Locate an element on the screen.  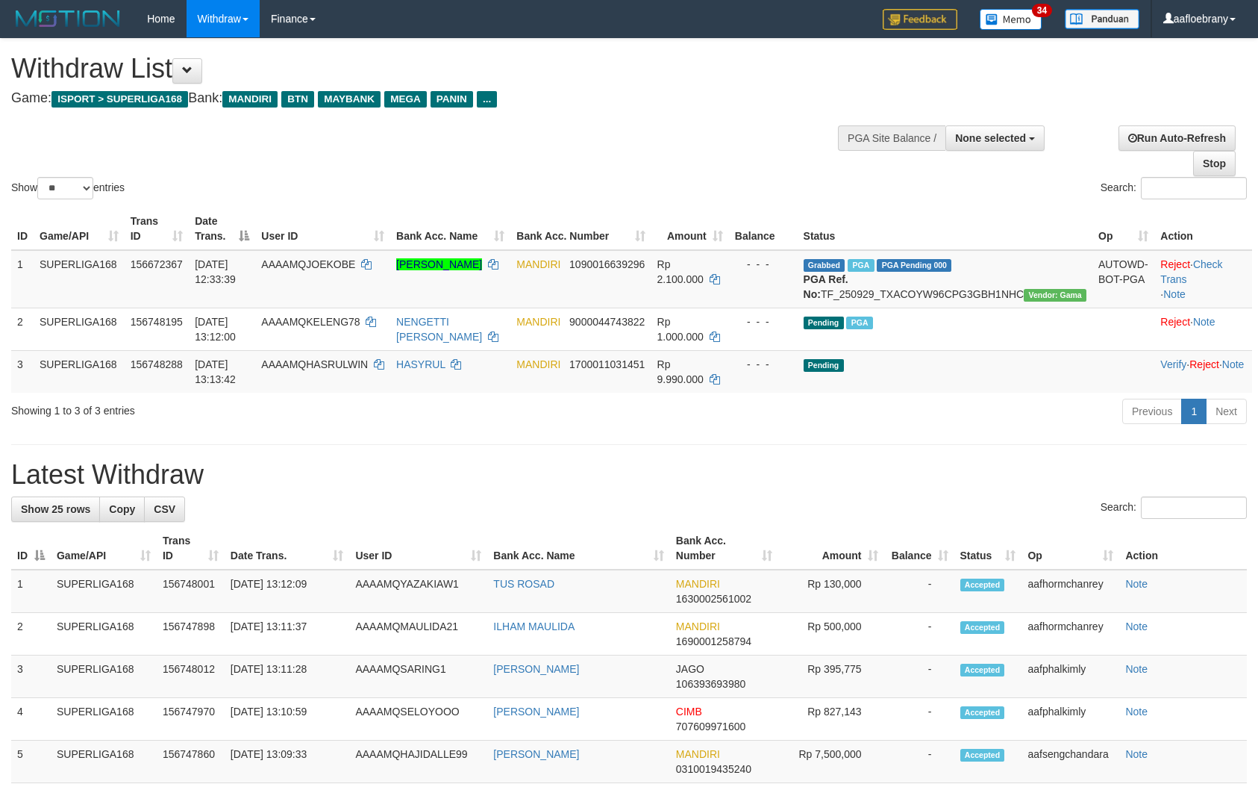
th: ID: activate to sort column descending is located at coordinates (31, 548).